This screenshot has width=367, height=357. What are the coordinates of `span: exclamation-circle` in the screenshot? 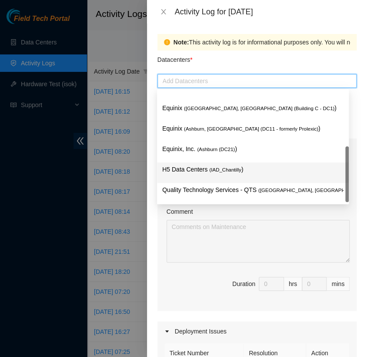 It's located at (167, 42).